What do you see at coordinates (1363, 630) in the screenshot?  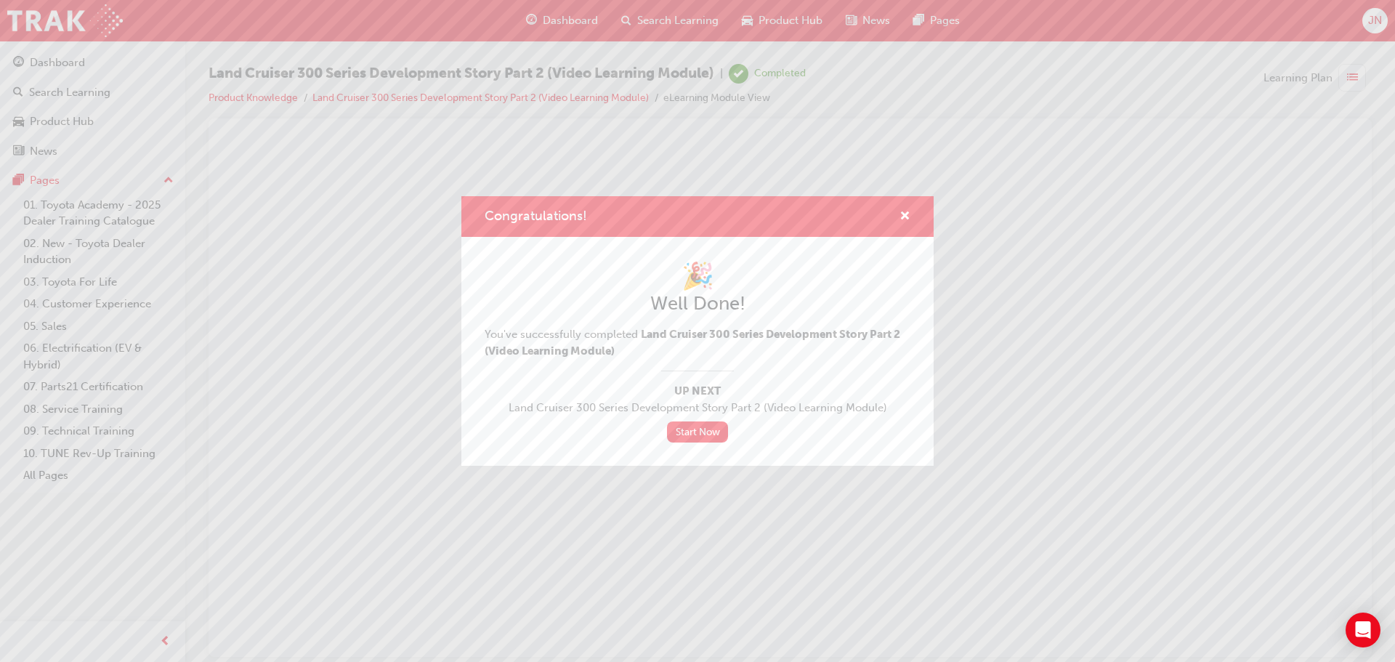 I see `div: Open Intercom Messenger` at bounding box center [1363, 630].